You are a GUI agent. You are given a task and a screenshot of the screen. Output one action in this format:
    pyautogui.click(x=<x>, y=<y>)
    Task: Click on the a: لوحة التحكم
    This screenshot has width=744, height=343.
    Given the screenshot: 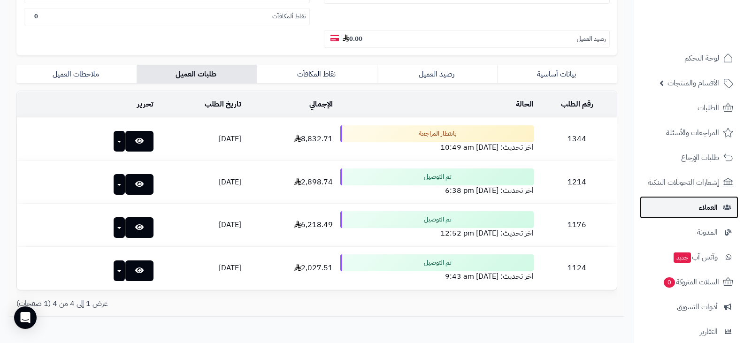 What is the action you would take?
    pyautogui.click(x=689, y=58)
    